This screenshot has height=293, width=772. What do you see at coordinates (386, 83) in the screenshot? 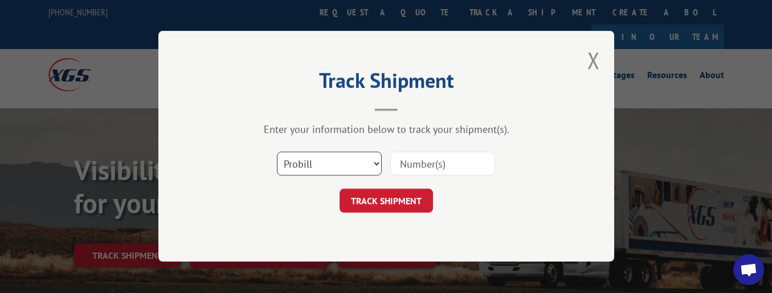
I see `h2: Track Shipment` at bounding box center [386, 83].